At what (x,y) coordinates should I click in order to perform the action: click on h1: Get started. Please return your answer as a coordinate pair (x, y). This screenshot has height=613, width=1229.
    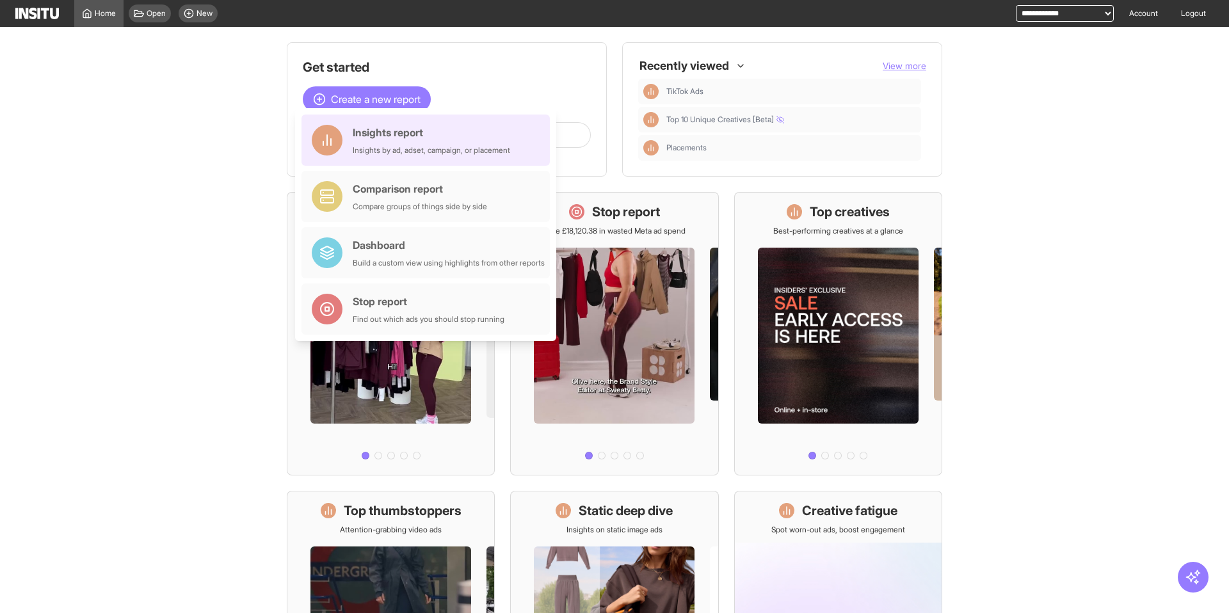
    Looking at the image, I should click on (447, 67).